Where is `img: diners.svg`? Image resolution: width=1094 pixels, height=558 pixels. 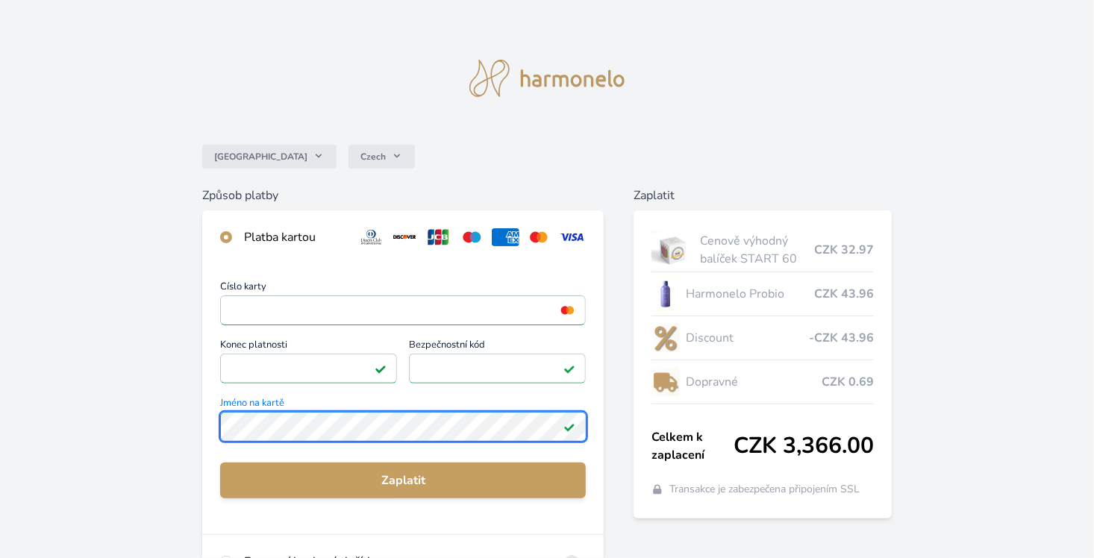 img: diners.svg is located at coordinates (371, 237).